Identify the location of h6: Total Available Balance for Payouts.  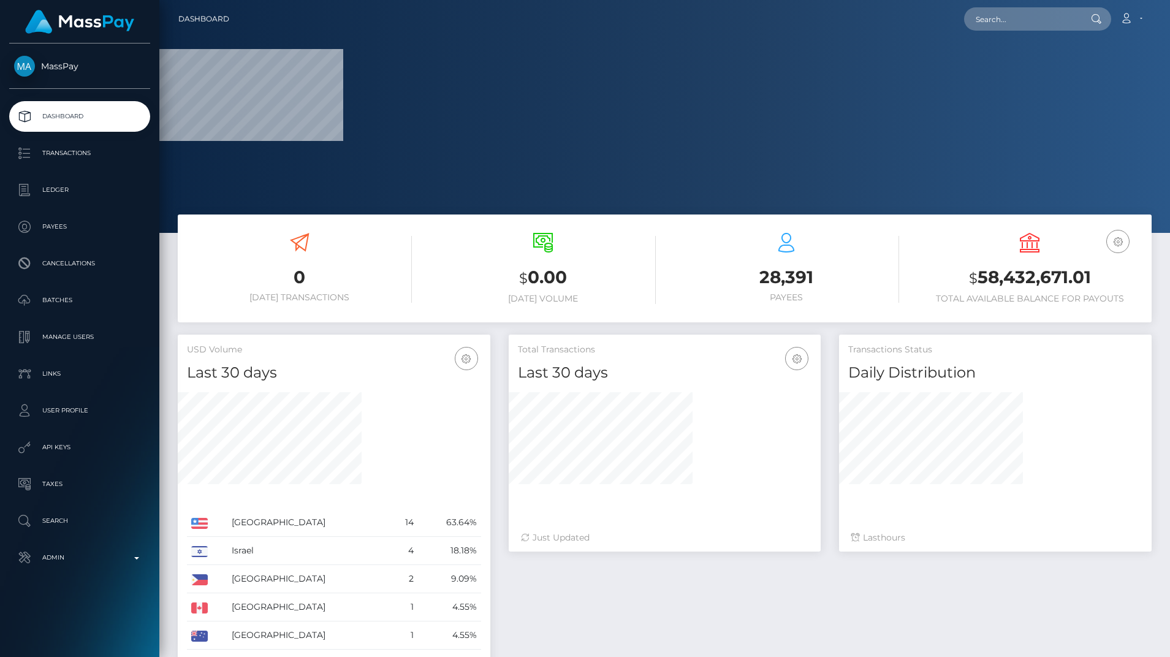
(1030, 298).